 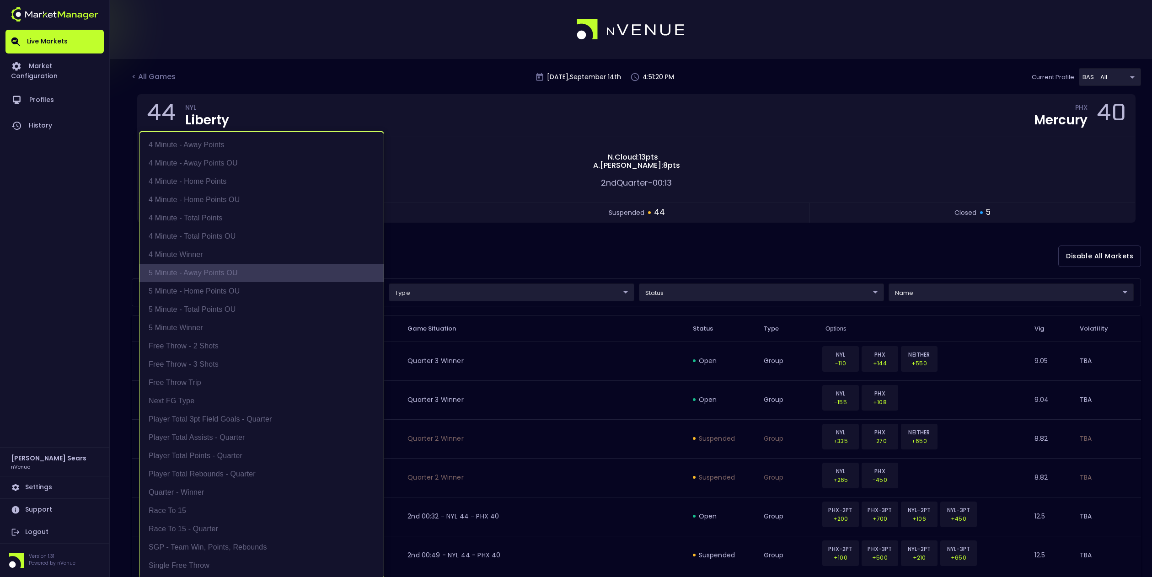 I want to click on li: 4 Minute - Total Points OU, so click(x=262, y=237).